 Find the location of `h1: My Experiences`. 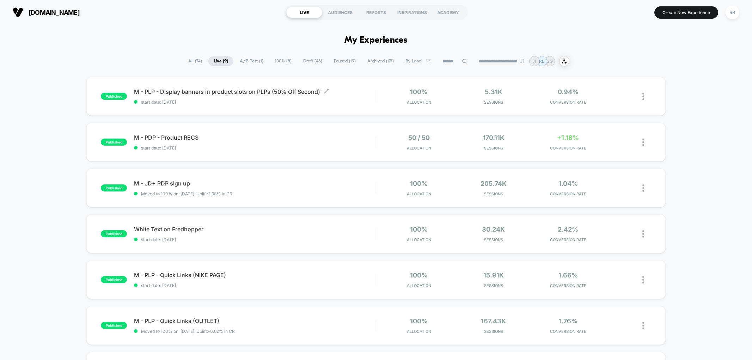

h1: My Experiences is located at coordinates (376, 40).